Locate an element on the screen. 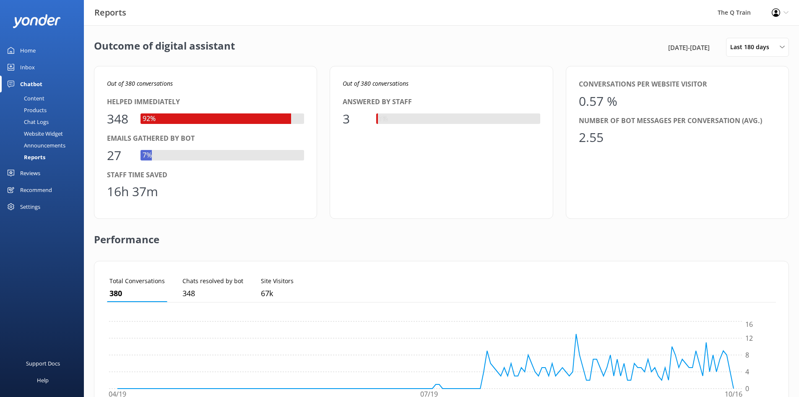  div: Support Docs is located at coordinates (43, 363).